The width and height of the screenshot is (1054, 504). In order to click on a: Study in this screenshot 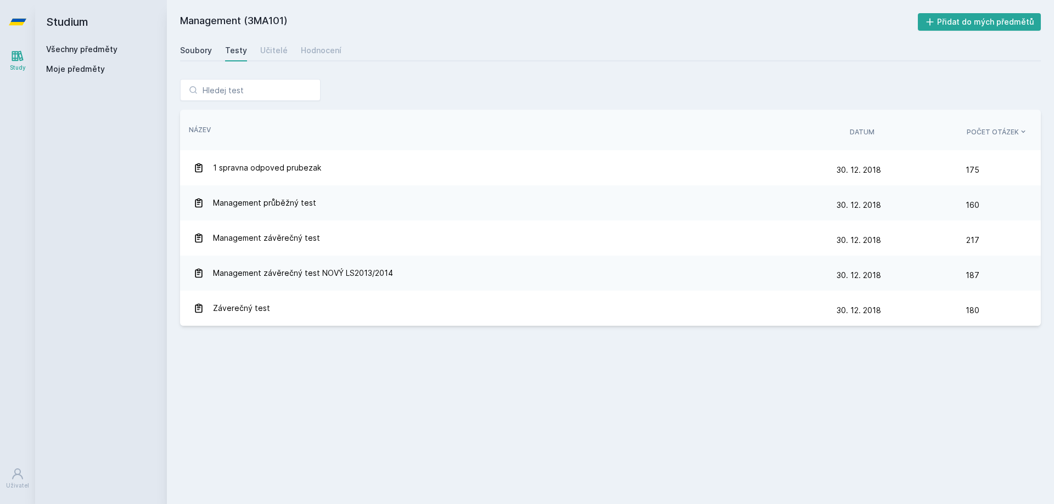, I will do `click(18, 60)`.